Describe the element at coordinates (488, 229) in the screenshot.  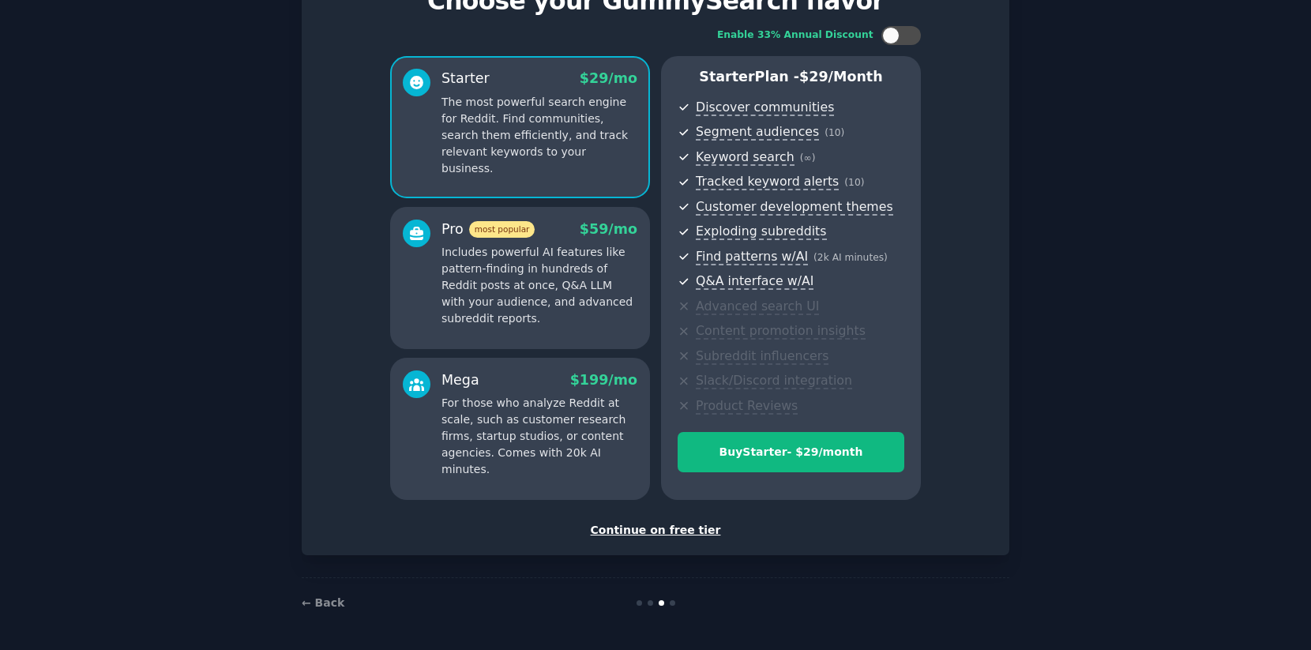
I see `div: Pro` at that location.